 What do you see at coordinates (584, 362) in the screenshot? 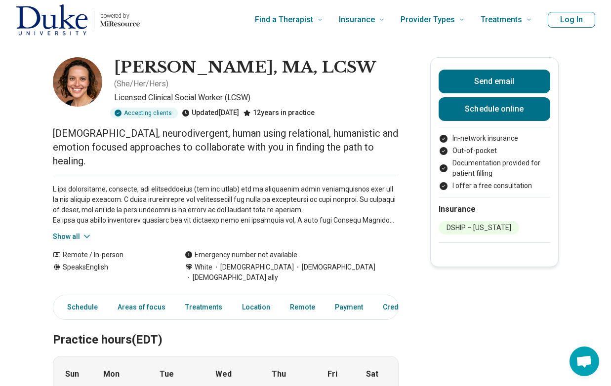
I see `div: Open chat` at bounding box center [584, 362].